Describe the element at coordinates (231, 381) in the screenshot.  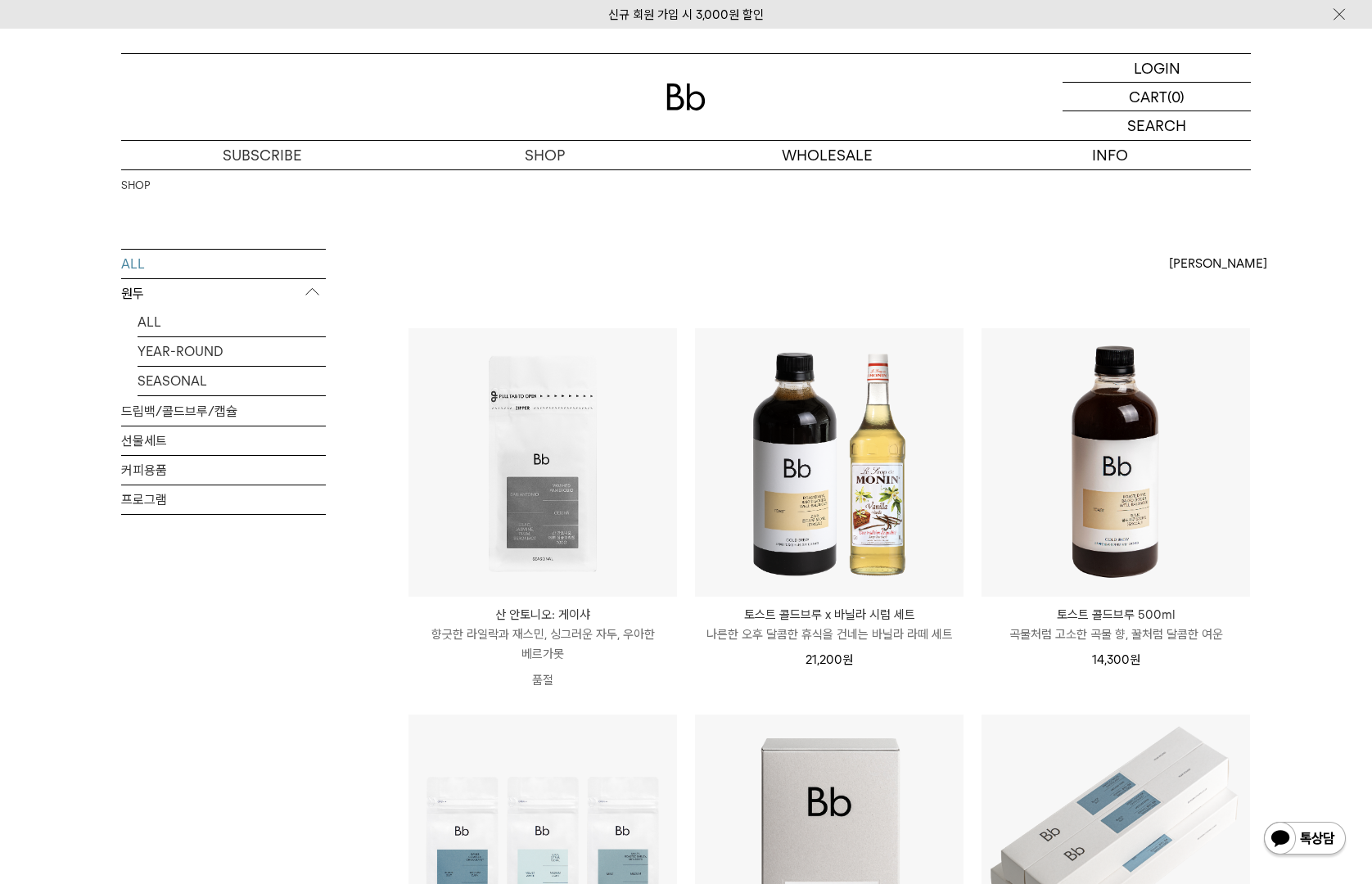
I see `a: SEASONAL` at that location.